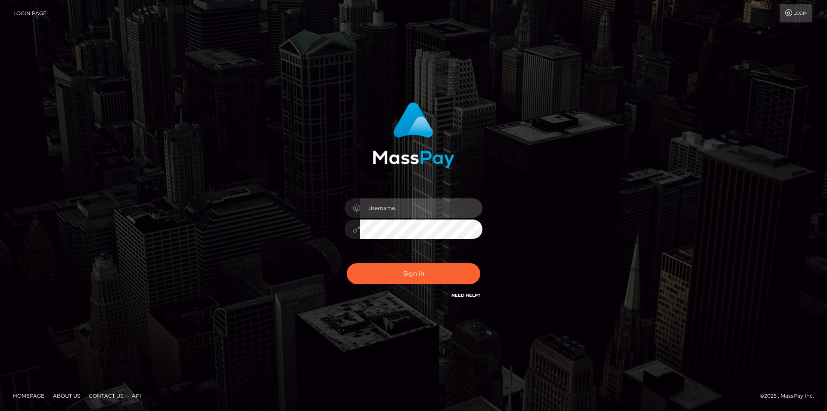  Describe the element at coordinates (414, 135) in the screenshot. I see `img: MassPay Login` at that location.